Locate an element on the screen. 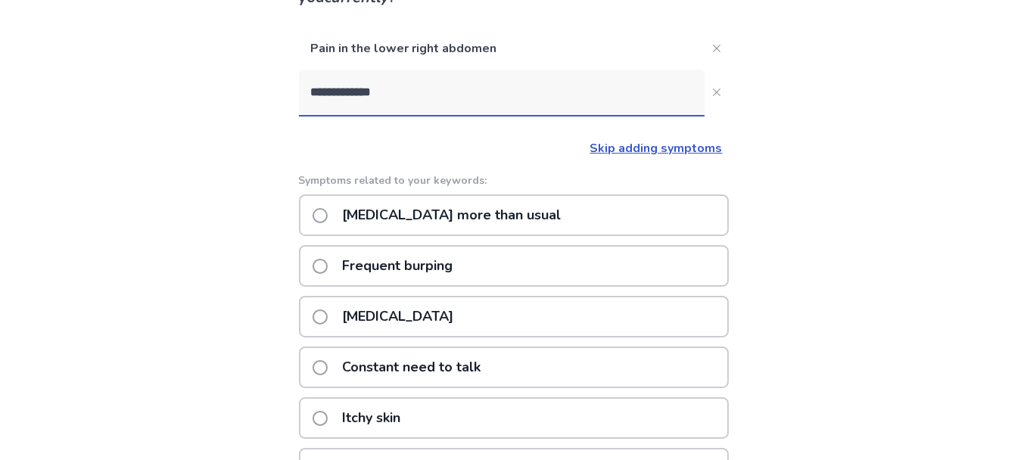  input: Close is located at coordinates (502, 92).